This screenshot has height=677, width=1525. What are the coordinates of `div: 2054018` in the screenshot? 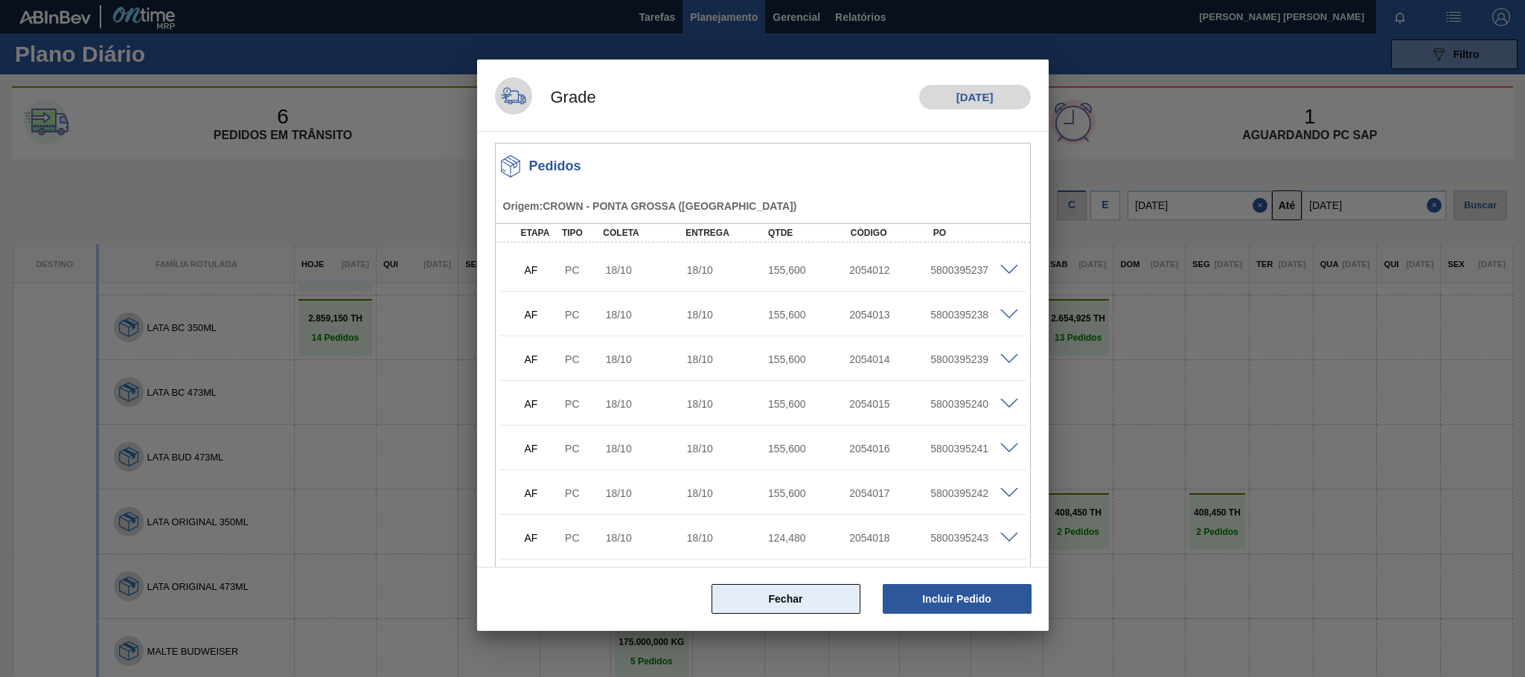 It's located at (891, 538).